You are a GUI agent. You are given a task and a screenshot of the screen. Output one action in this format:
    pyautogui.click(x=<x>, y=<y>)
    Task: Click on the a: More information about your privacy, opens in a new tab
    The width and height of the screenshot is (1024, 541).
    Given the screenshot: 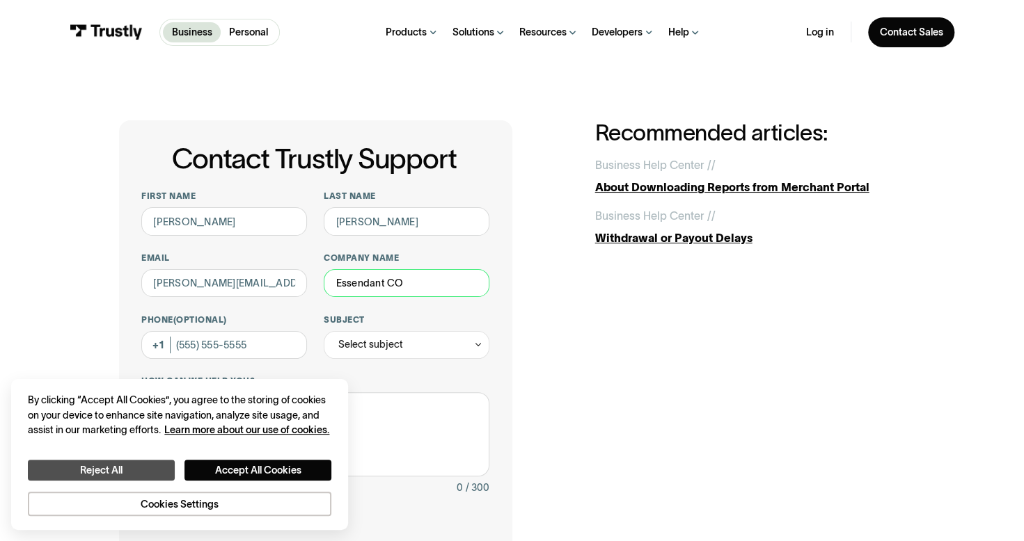 What is the action you would take?
    pyautogui.click(x=246, y=430)
    